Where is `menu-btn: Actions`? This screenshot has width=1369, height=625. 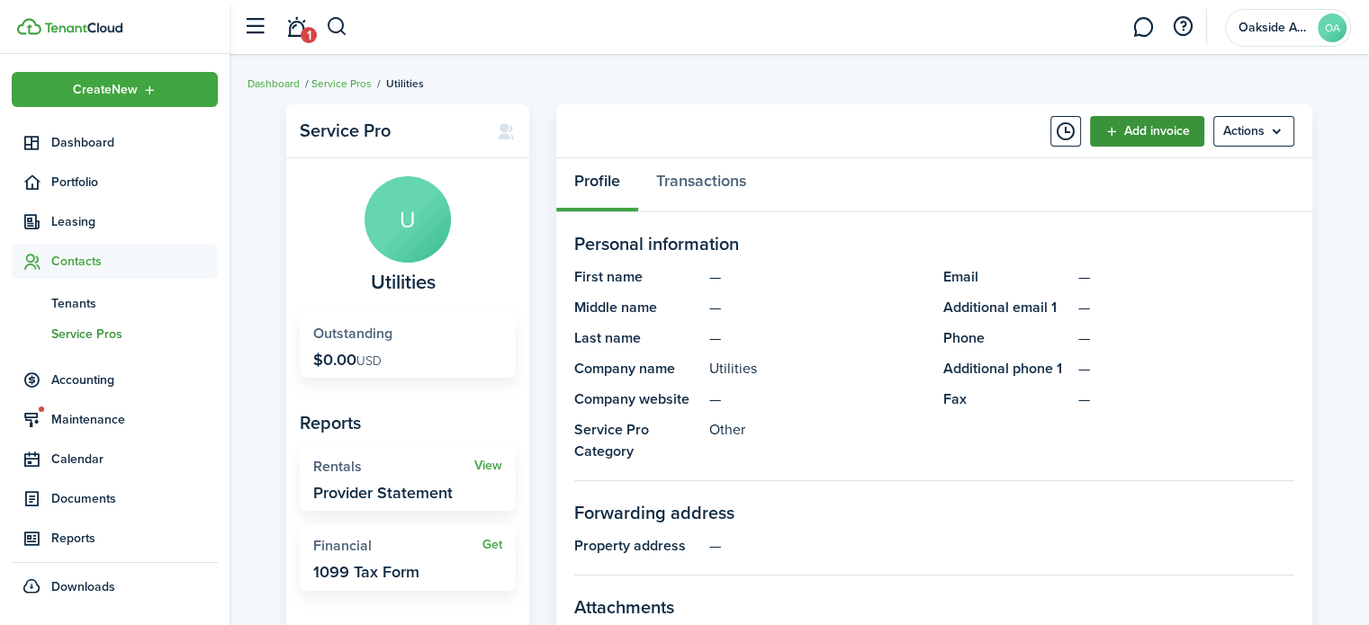 menu-btn: Actions is located at coordinates (1254, 131).